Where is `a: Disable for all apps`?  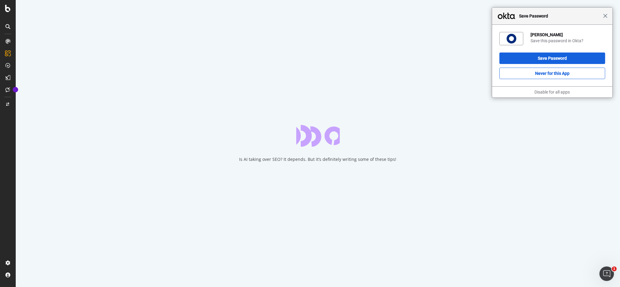 a: Disable for all apps is located at coordinates (552, 92).